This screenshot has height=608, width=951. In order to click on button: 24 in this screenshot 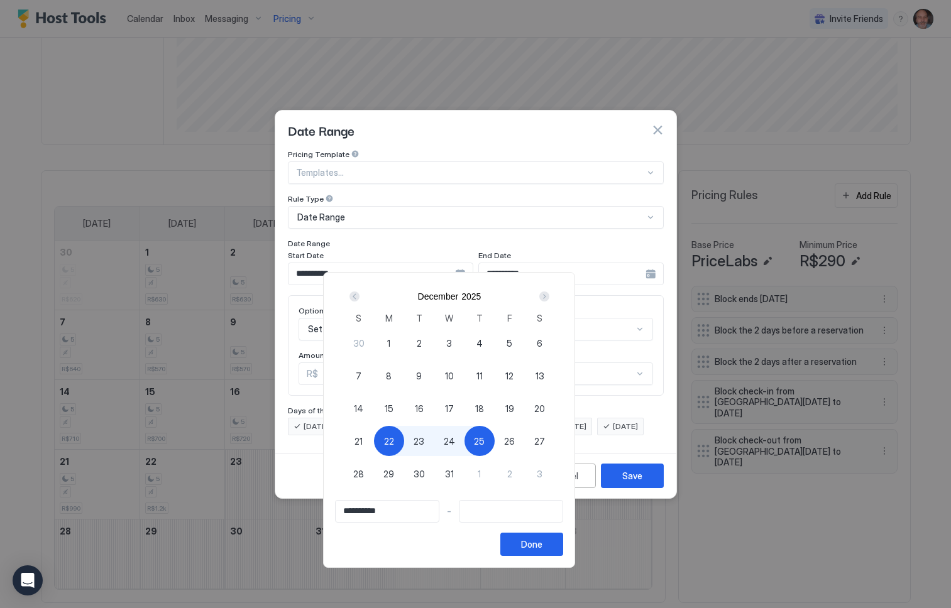, I will do `click(449, 441)`.